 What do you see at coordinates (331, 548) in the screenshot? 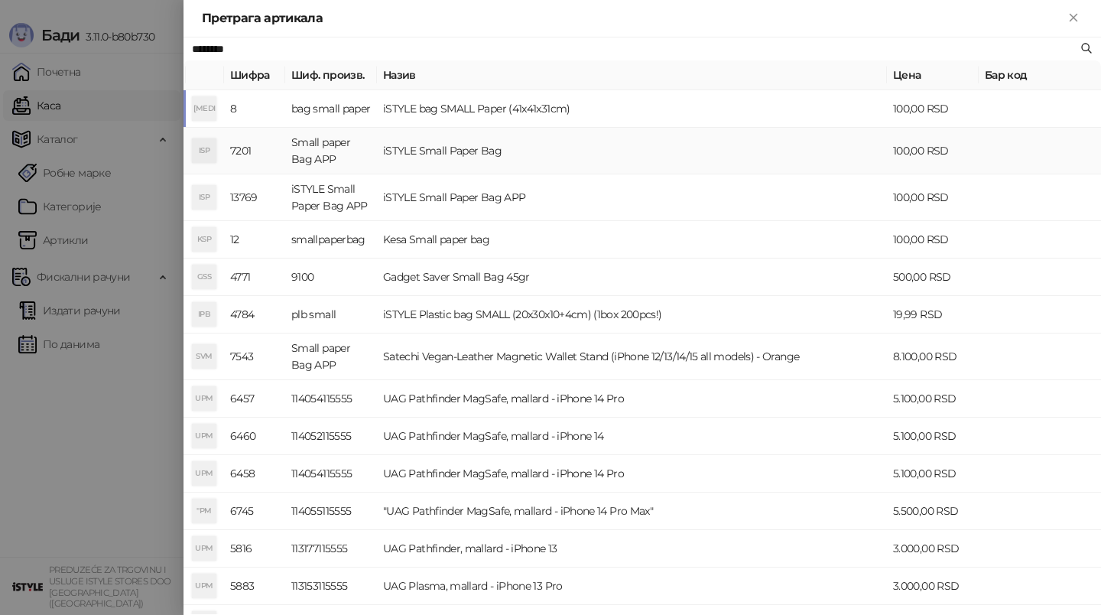
I see `td: 113177115555` at bounding box center [331, 548].